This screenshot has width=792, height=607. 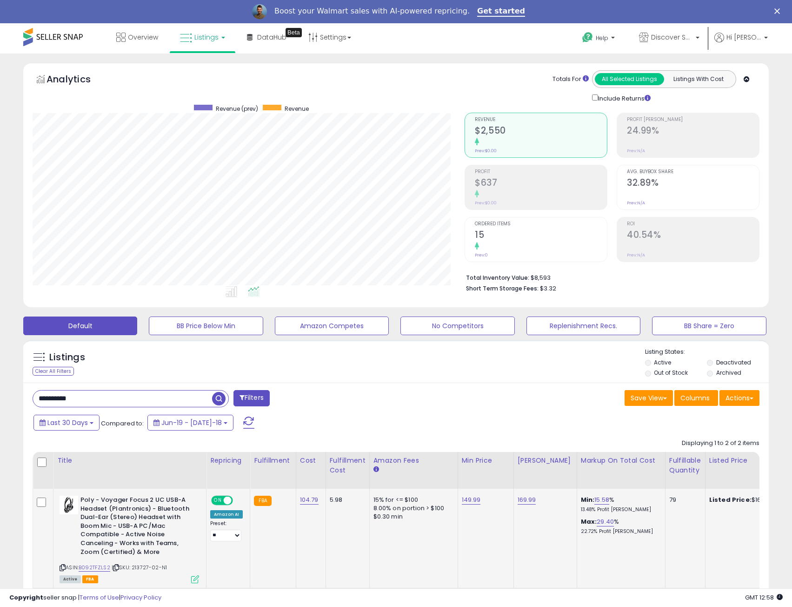 I want to click on p: Listing States:, so click(x=707, y=352).